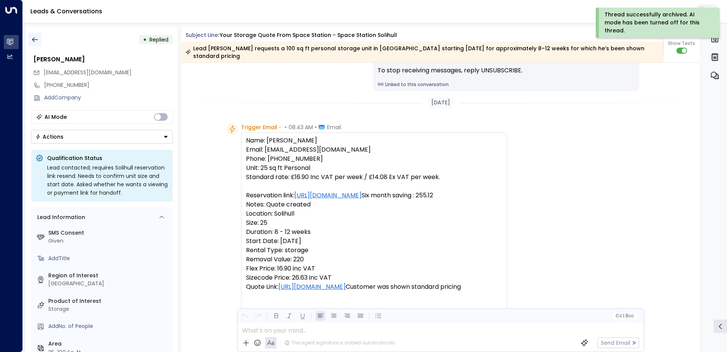 This screenshot has height=352, width=727. What do you see at coordinates (56, 117) in the screenshot?
I see `div: AI Mode` at bounding box center [56, 117].